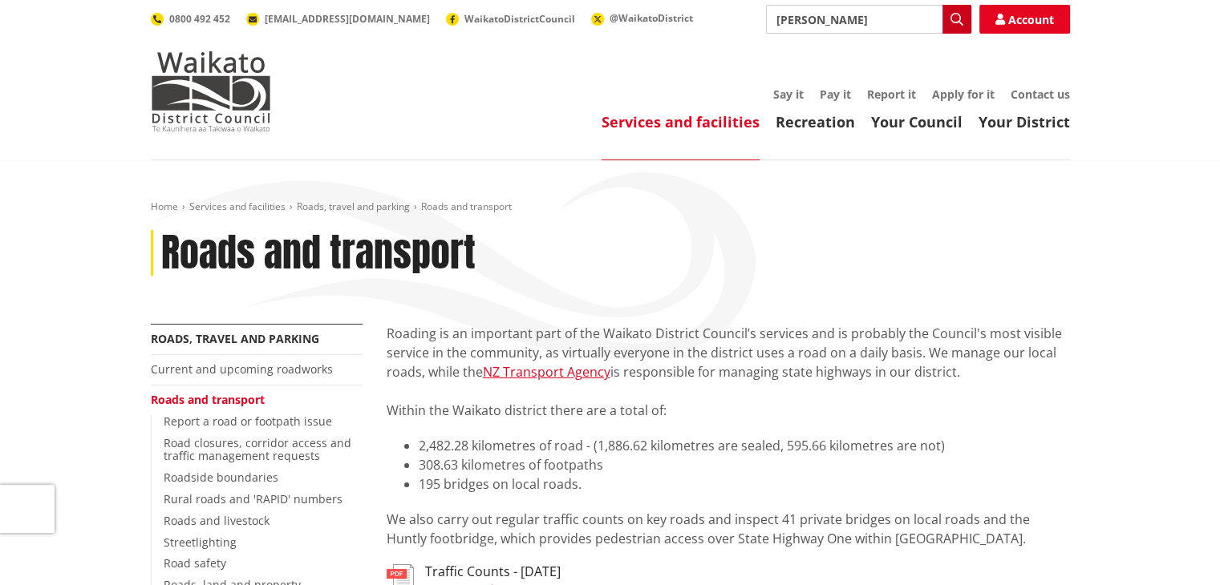 The image size is (1220, 585). I want to click on a: Your District, so click(1024, 122).